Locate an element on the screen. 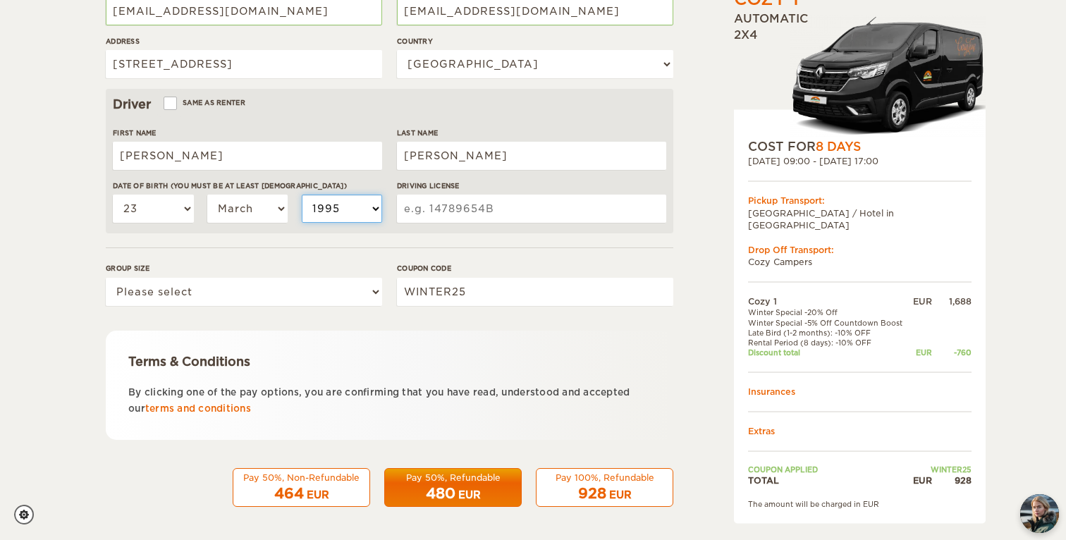  td: Winter Special -5% Off Countdown Boost is located at coordinates (829, 322).